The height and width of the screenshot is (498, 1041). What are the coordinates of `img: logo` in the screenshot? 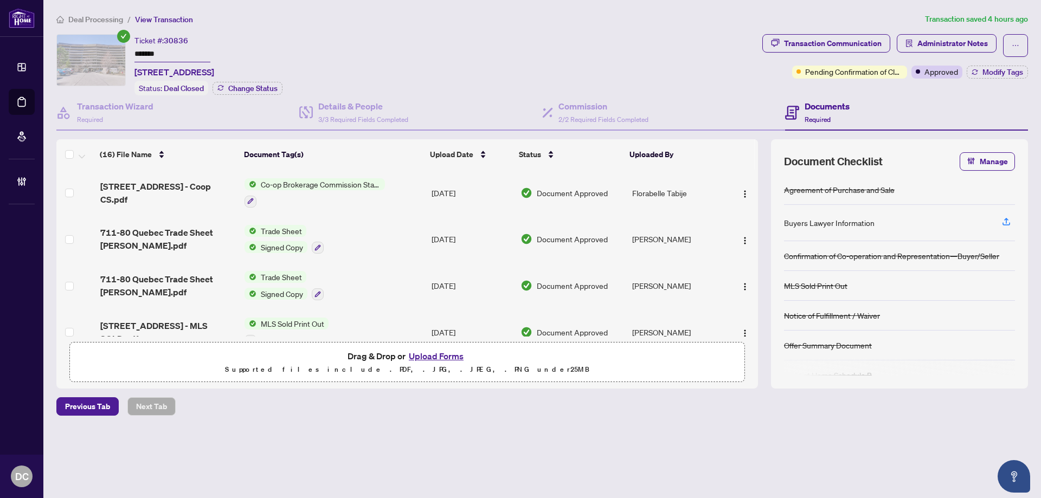 It's located at (22, 18).